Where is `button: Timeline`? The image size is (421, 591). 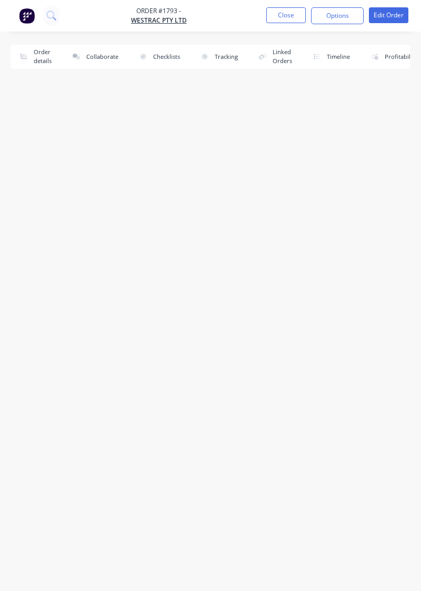
button: Timeline is located at coordinates (329, 57).